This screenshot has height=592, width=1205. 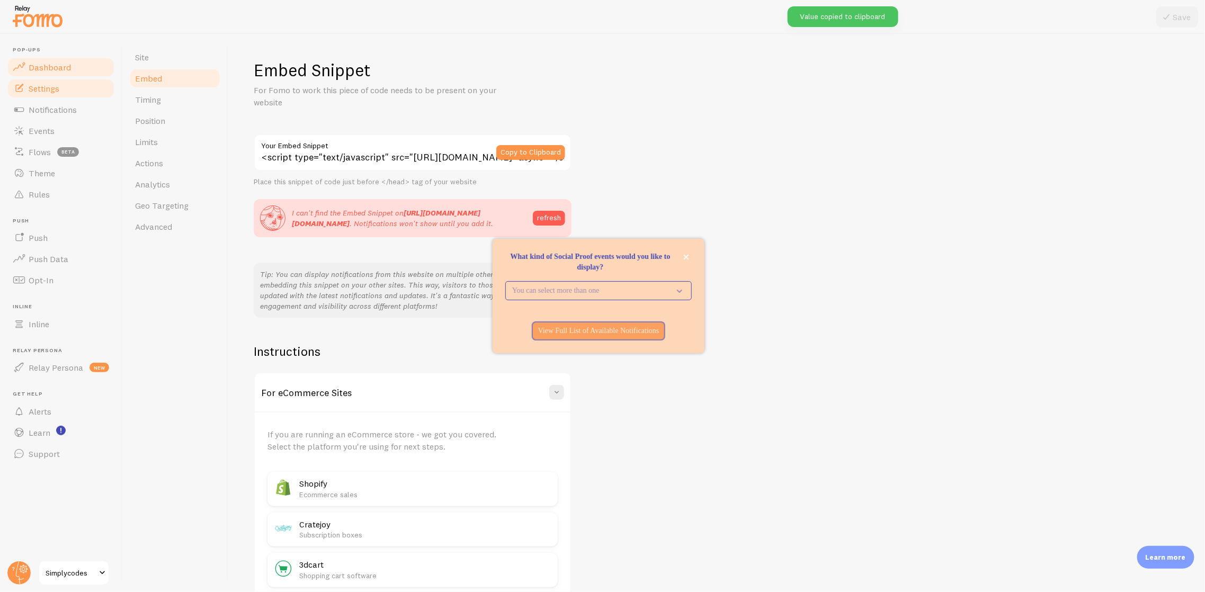 I want to click on a: Actions, so click(x=175, y=163).